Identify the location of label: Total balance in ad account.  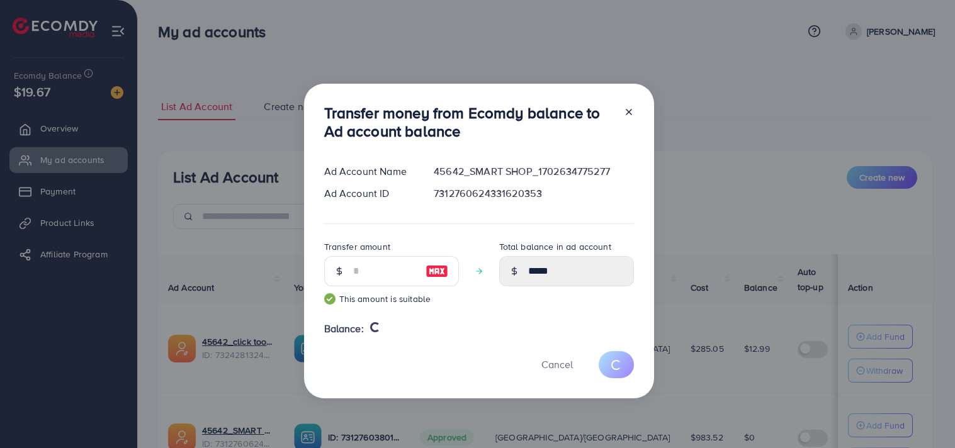
(555, 247).